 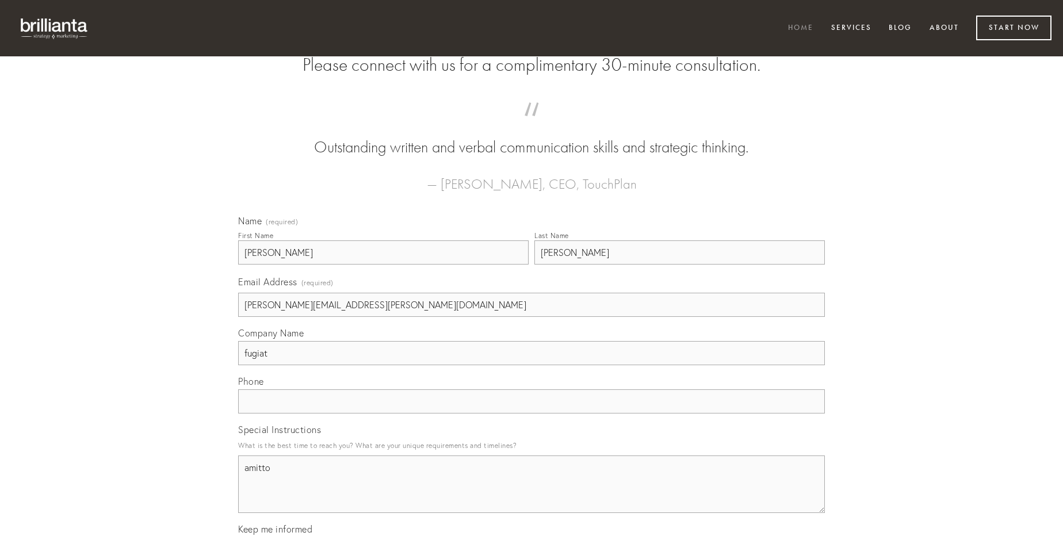 I want to click on a: Home, so click(x=800, y=28).